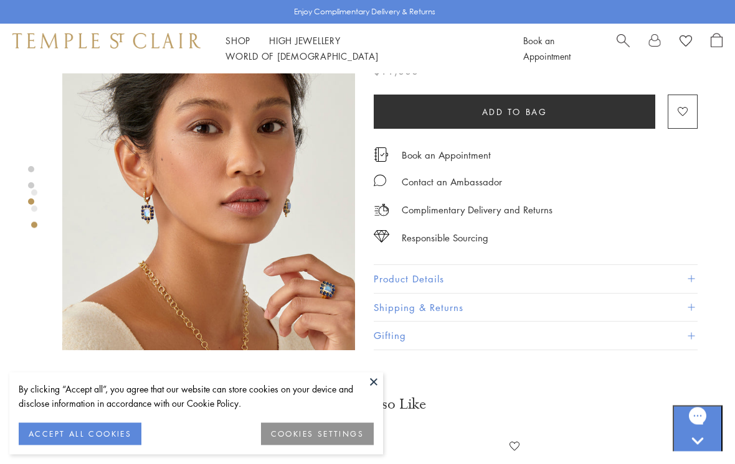 The image size is (735, 464). What do you see at coordinates (716, 49) in the screenshot?
I see `a: Open Shopping Bag` at bounding box center [716, 49].